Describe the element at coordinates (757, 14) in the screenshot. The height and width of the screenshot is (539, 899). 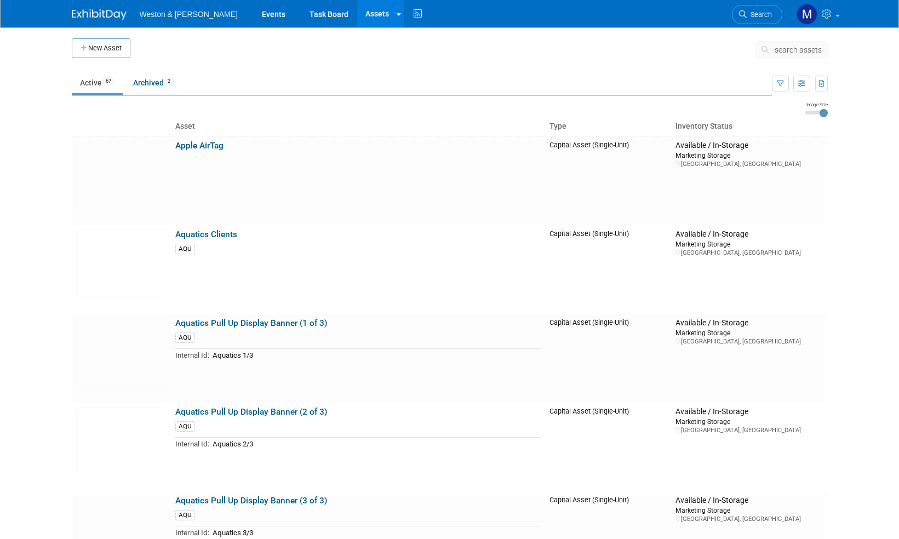
I see `a: Search` at that location.